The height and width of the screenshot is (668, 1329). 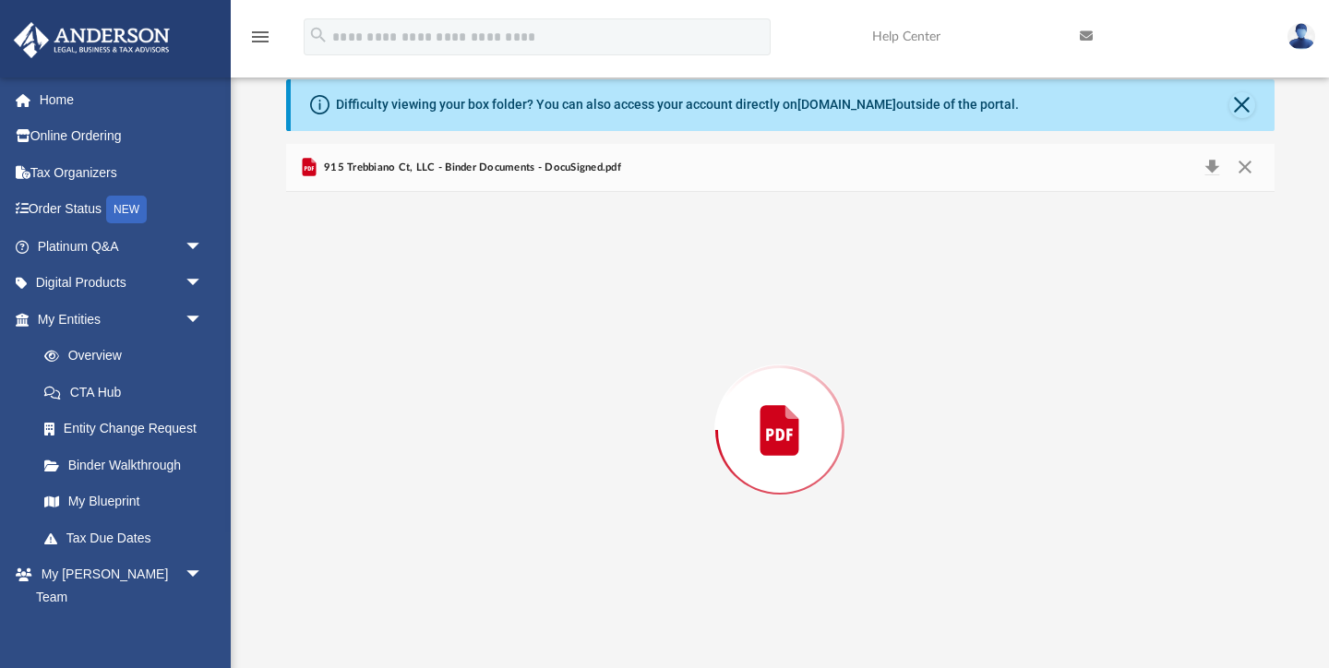 I want to click on div: Difficulty viewing your box folder? You can also access your account directly on outside of the p..., so click(x=677, y=104).